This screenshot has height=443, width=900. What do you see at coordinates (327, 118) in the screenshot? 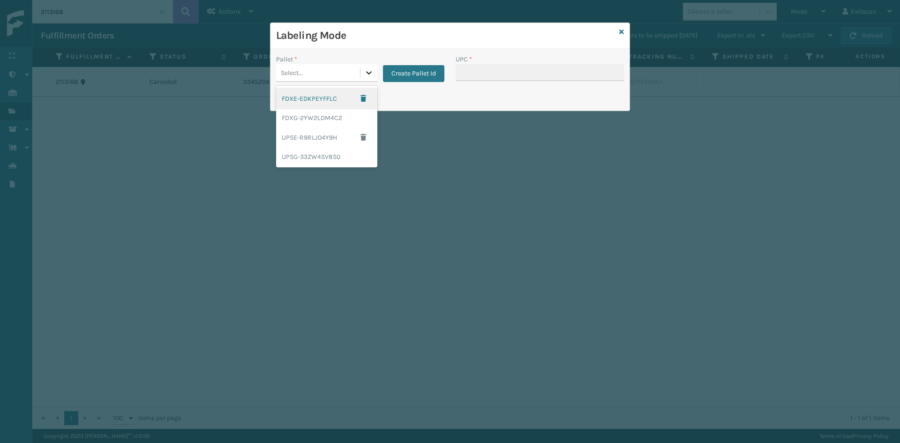
I see `div: FDXG-2YW2LDM4C2` at bounding box center [327, 118].